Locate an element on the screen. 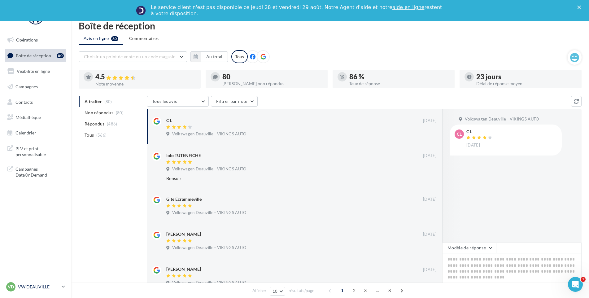 This screenshot has width=589, height=298. span: Campagnes is located at coordinates (27, 86).